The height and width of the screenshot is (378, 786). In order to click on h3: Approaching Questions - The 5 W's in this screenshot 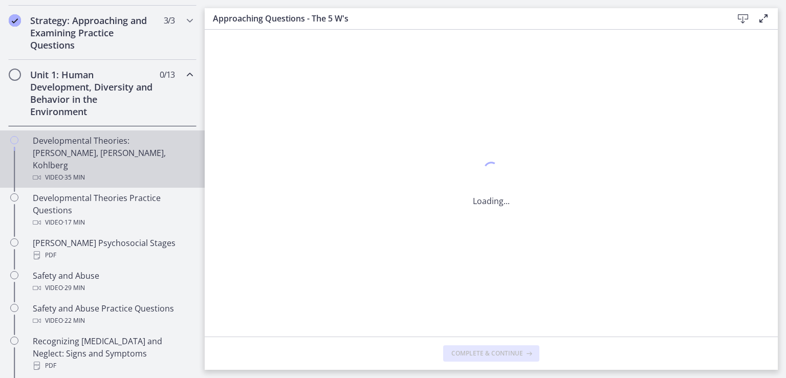, I will do `click(465, 18)`.